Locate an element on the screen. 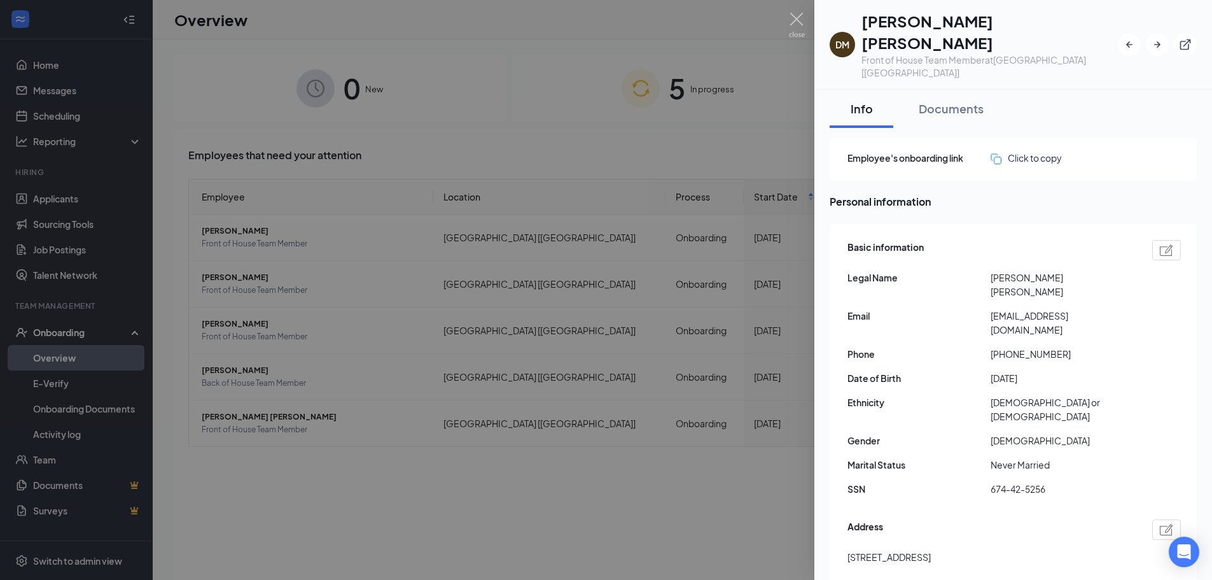  span: Marital Status is located at coordinates (919, 465).